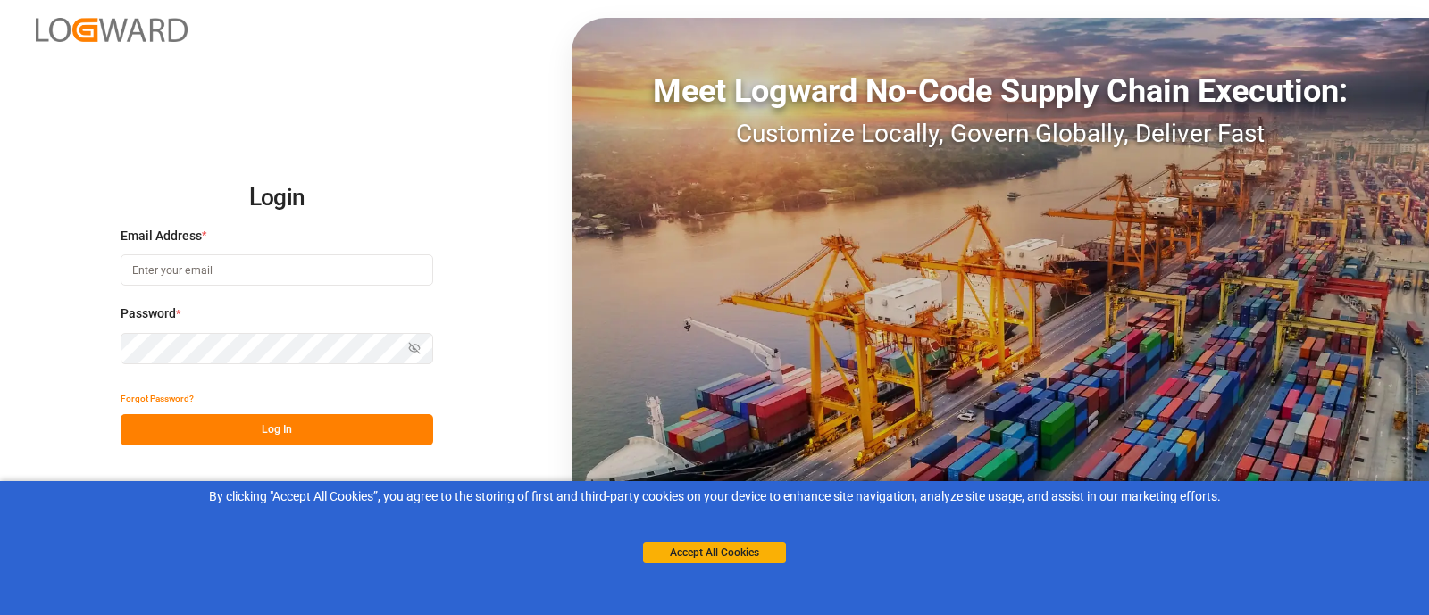 This screenshot has width=1429, height=615. Describe the element at coordinates (161, 236) in the screenshot. I see `span: Email Address` at that location.